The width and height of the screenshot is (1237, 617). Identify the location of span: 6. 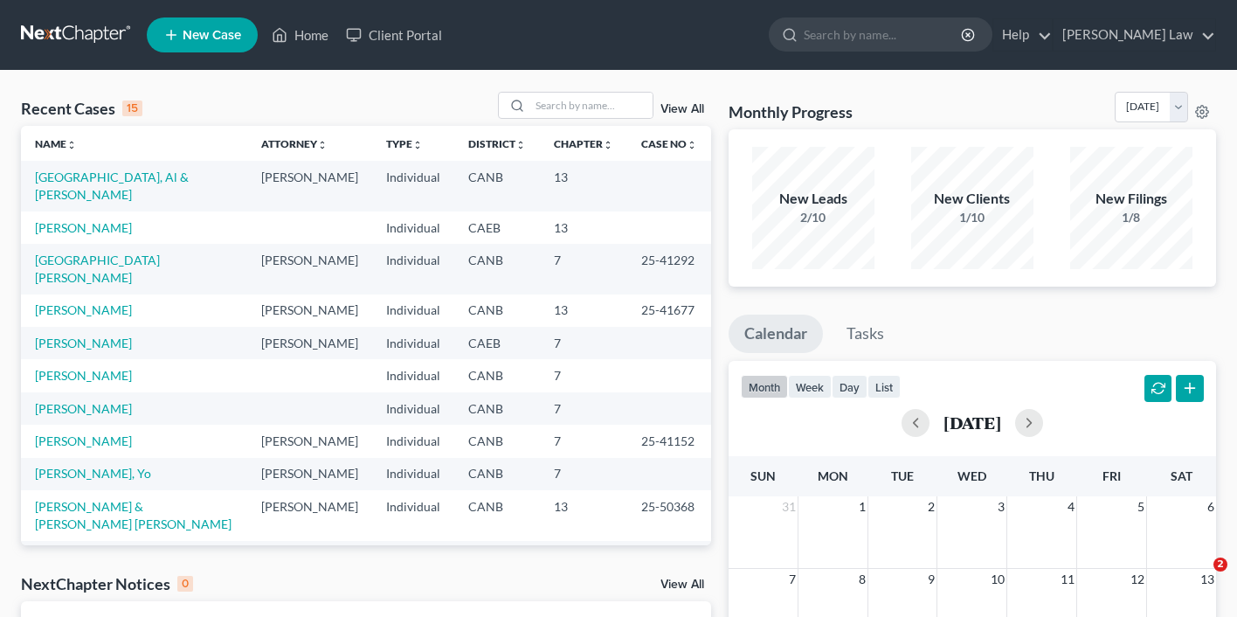
(1211, 507).